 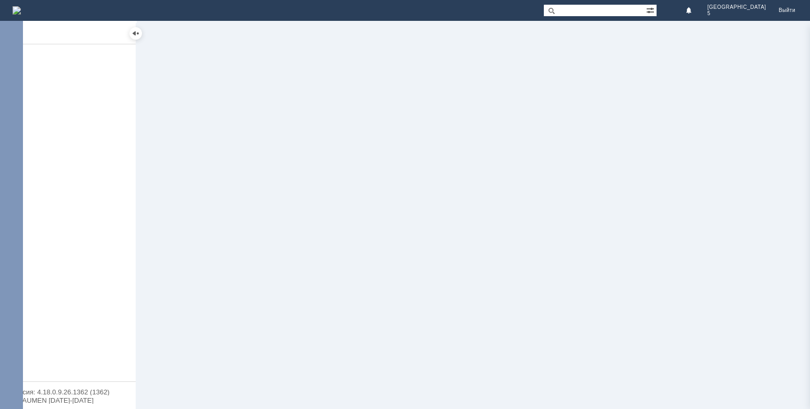 I want to click on div: Версия: 4.18.0.9.26.1362 (1362), so click(x=68, y=392).